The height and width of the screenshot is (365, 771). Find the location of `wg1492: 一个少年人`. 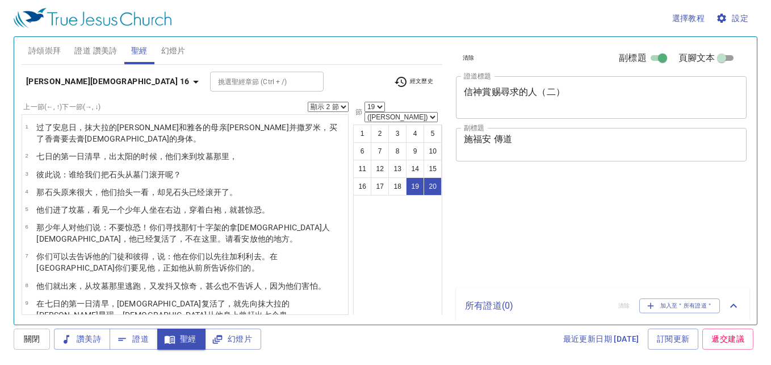

wg1492: 一个少年人 is located at coordinates (189, 210).